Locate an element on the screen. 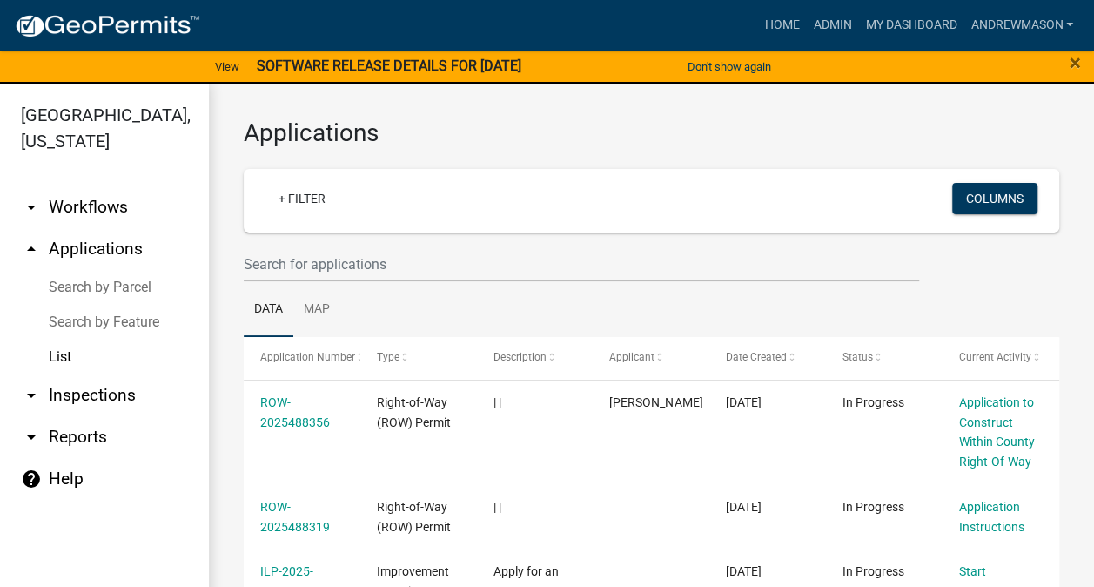 This screenshot has width=1094, height=587. datatable-header-cell: Date Created is located at coordinates (768, 358).